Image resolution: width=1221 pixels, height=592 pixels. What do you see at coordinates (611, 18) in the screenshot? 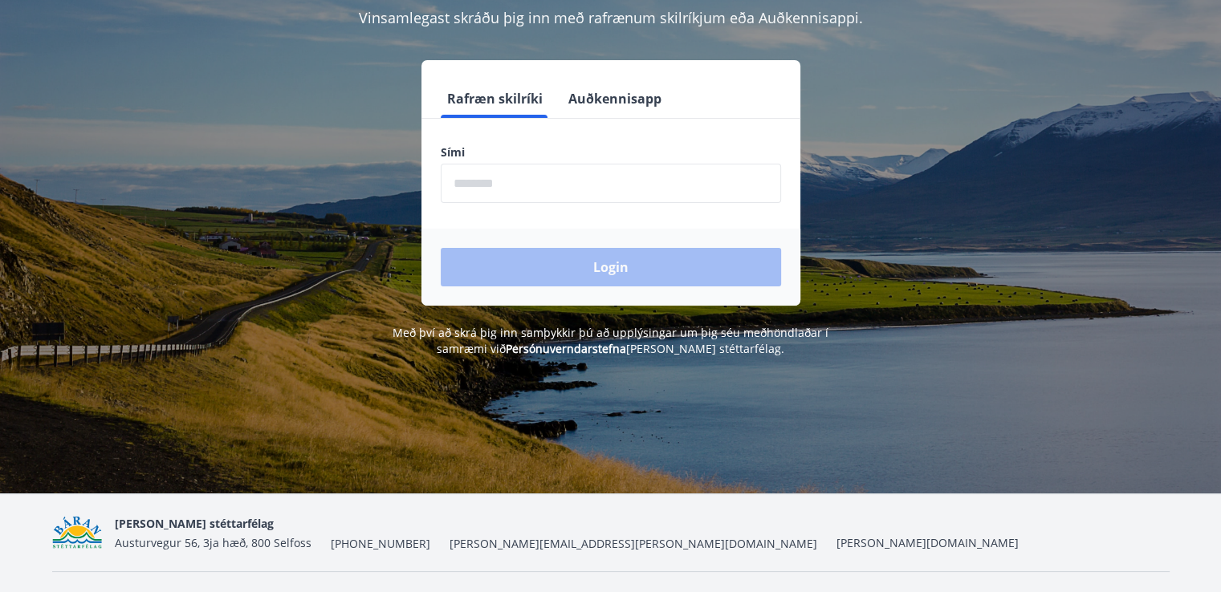
I see `span: Vinsamlegast skráðu þig inn með rafrænum skilríkjum eða Auðkennisappi.` at bounding box center [611, 18].